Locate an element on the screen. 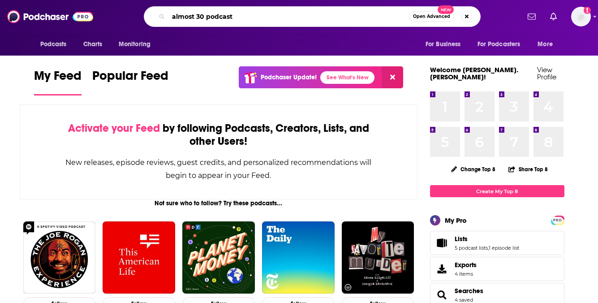  div: My Pro is located at coordinates (455, 220).